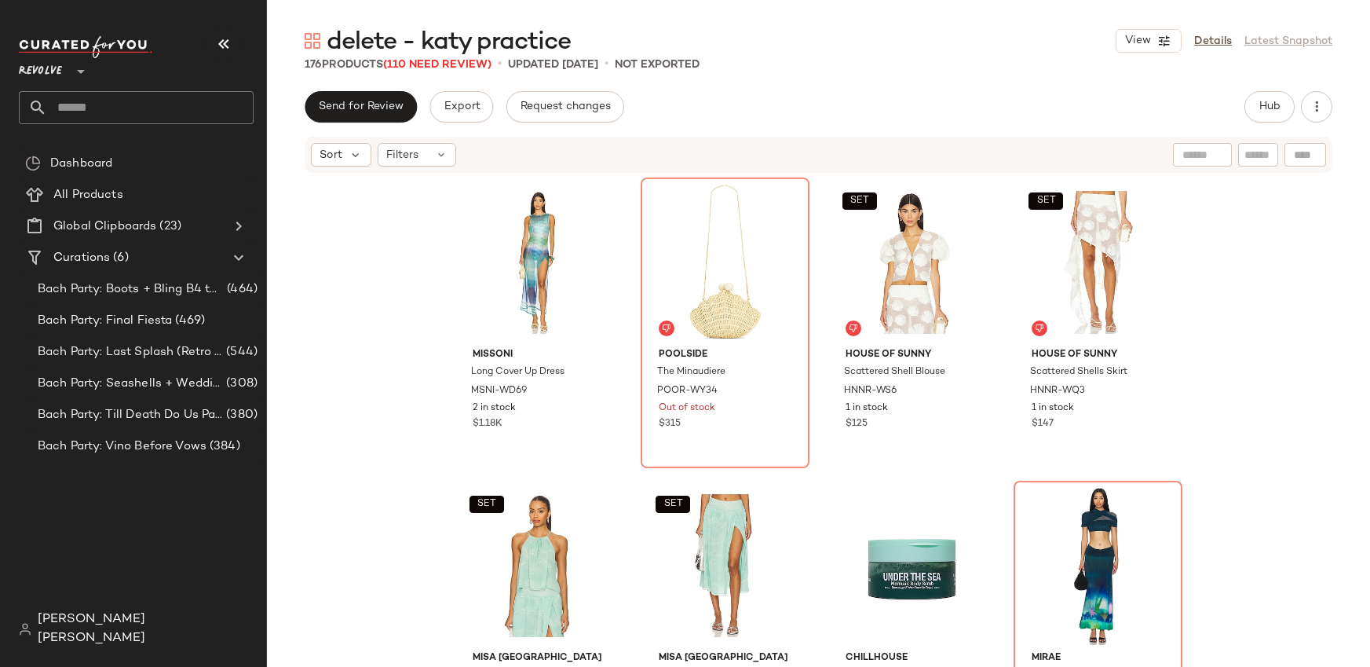 The height and width of the screenshot is (667, 1370). I want to click on span: 2 in stock, so click(494, 408).